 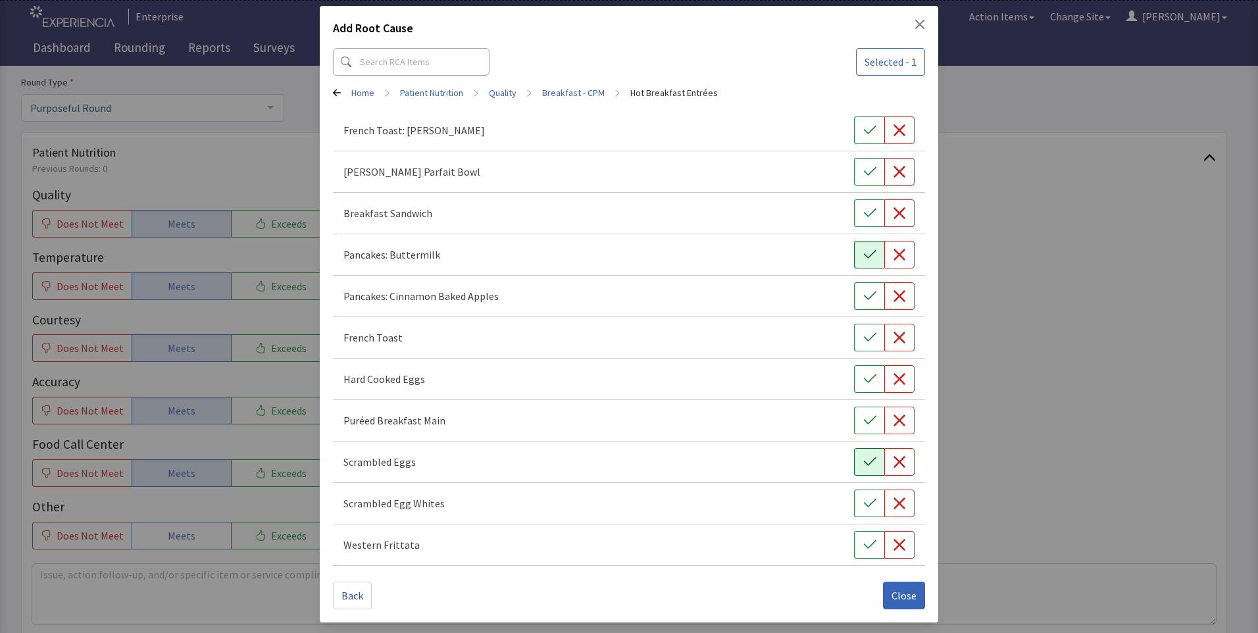 What do you see at coordinates (411, 62) in the screenshot?
I see `input: Search RCA Items` at bounding box center [411, 62].